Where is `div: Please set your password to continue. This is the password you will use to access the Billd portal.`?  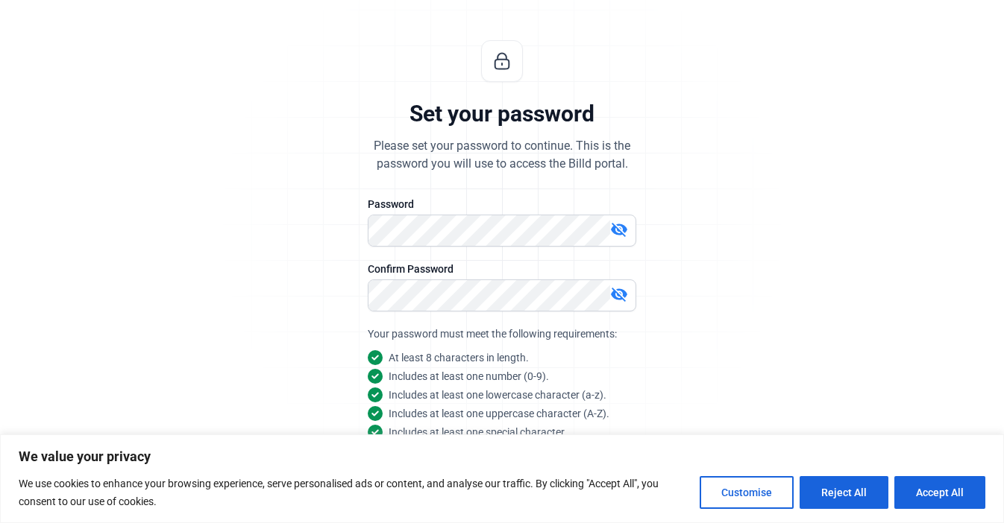 div: Please set your password to continue. This is the password you will use to access the Billd portal. is located at coordinates (502, 155).